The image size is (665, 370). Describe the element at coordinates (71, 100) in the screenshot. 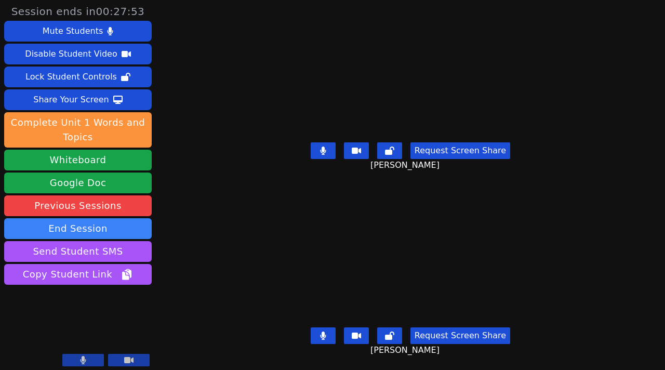

I see `div: Share Your Screen` at that location.